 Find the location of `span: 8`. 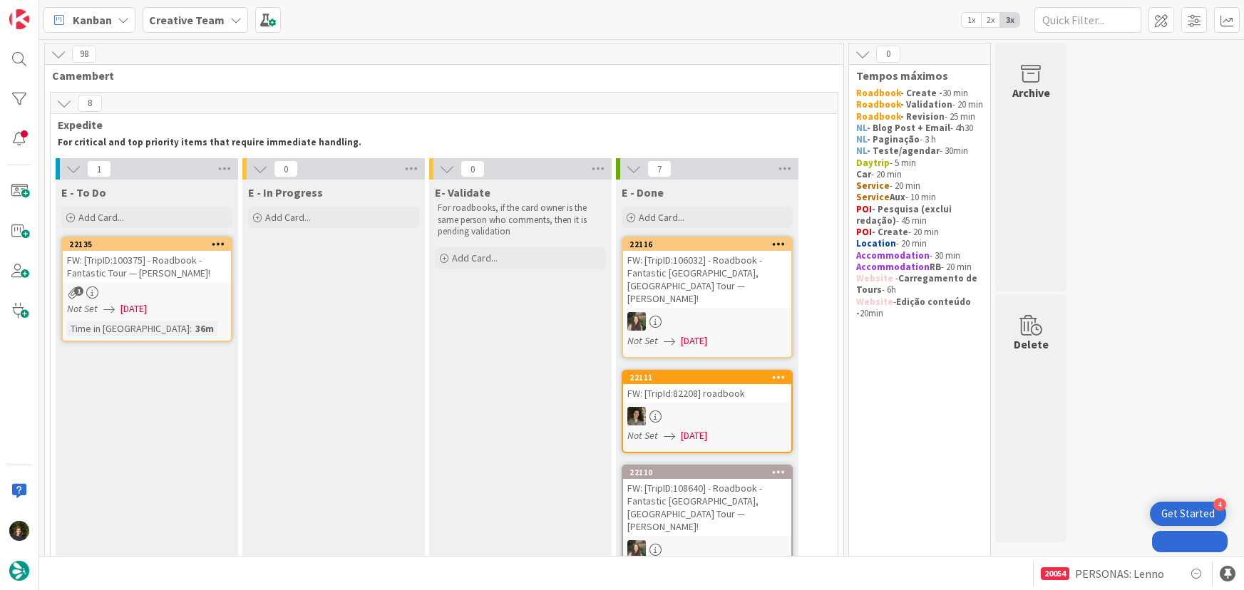

span: 8 is located at coordinates (90, 103).